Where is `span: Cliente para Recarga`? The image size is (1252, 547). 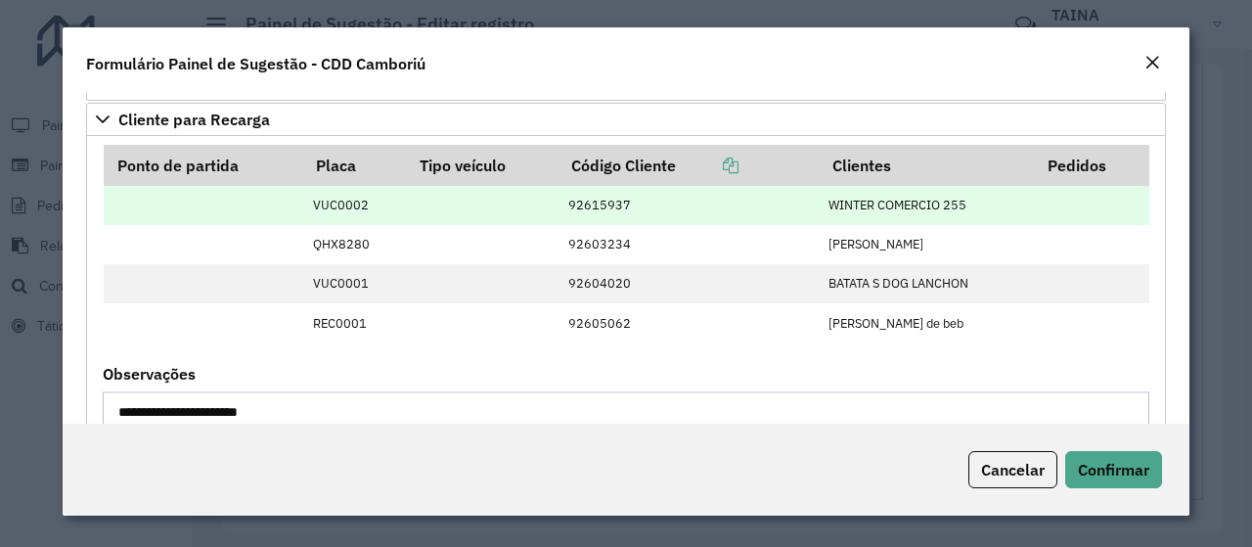
span: Cliente para Recarga is located at coordinates (194, 119).